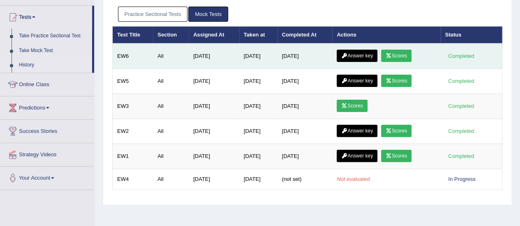 This screenshot has width=520, height=226. I want to click on td: EW2, so click(133, 132).